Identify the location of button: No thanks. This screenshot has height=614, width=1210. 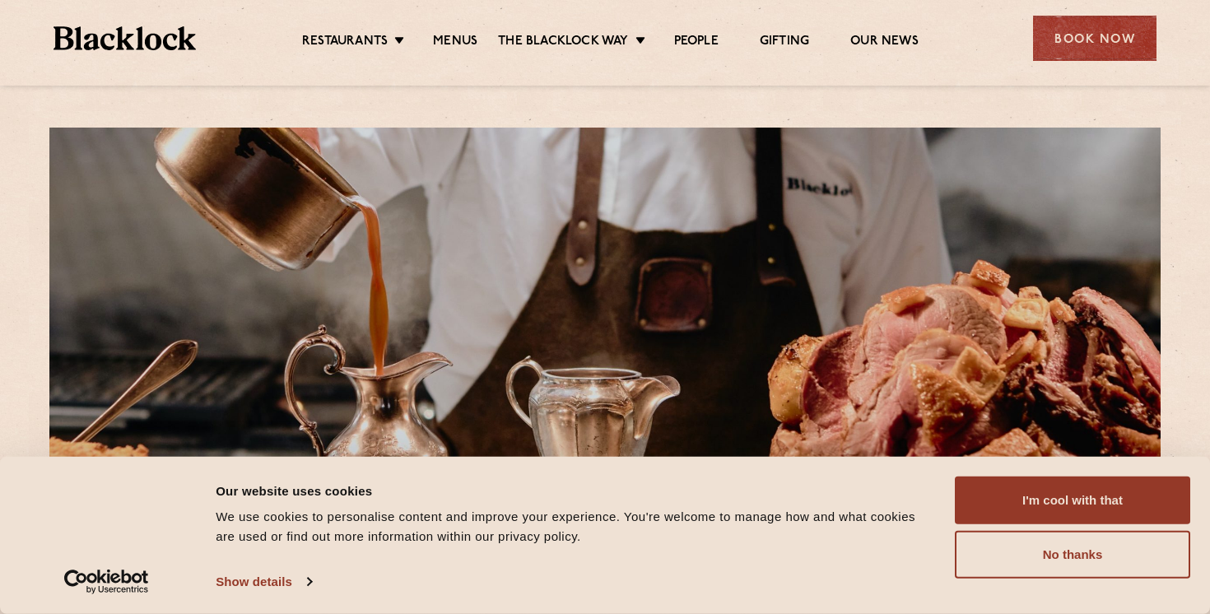
(1073, 555).